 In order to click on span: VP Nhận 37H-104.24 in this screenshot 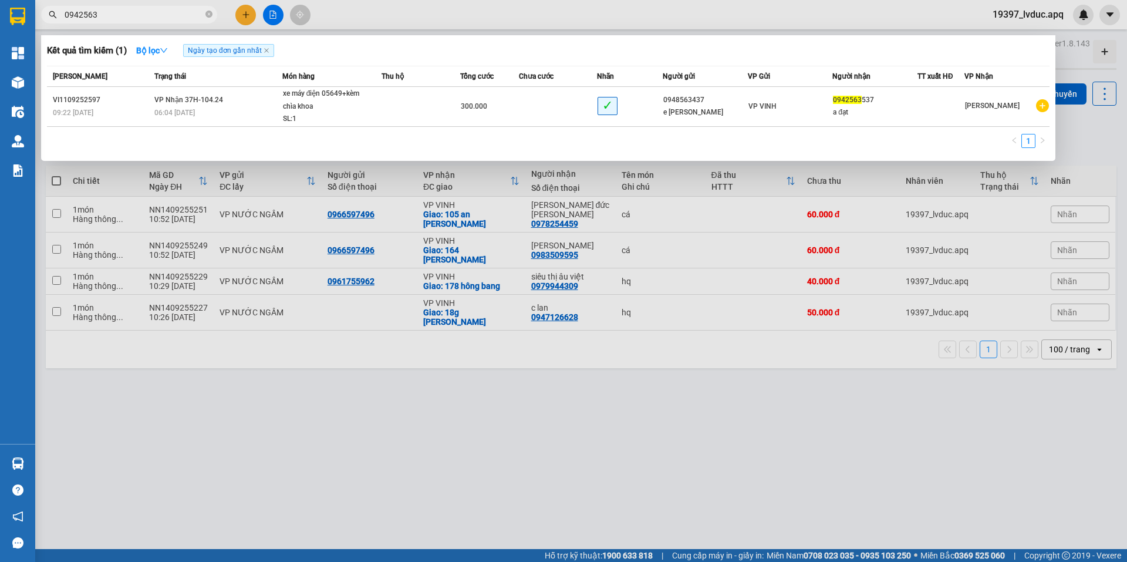, I will do `click(188, 100)`.